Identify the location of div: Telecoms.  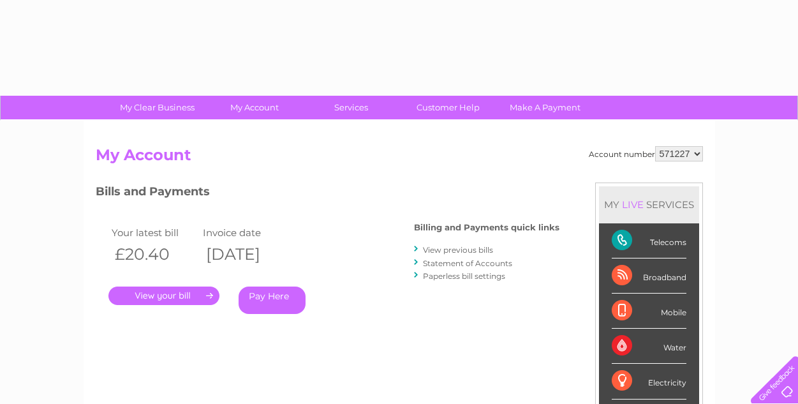
(649, 241).